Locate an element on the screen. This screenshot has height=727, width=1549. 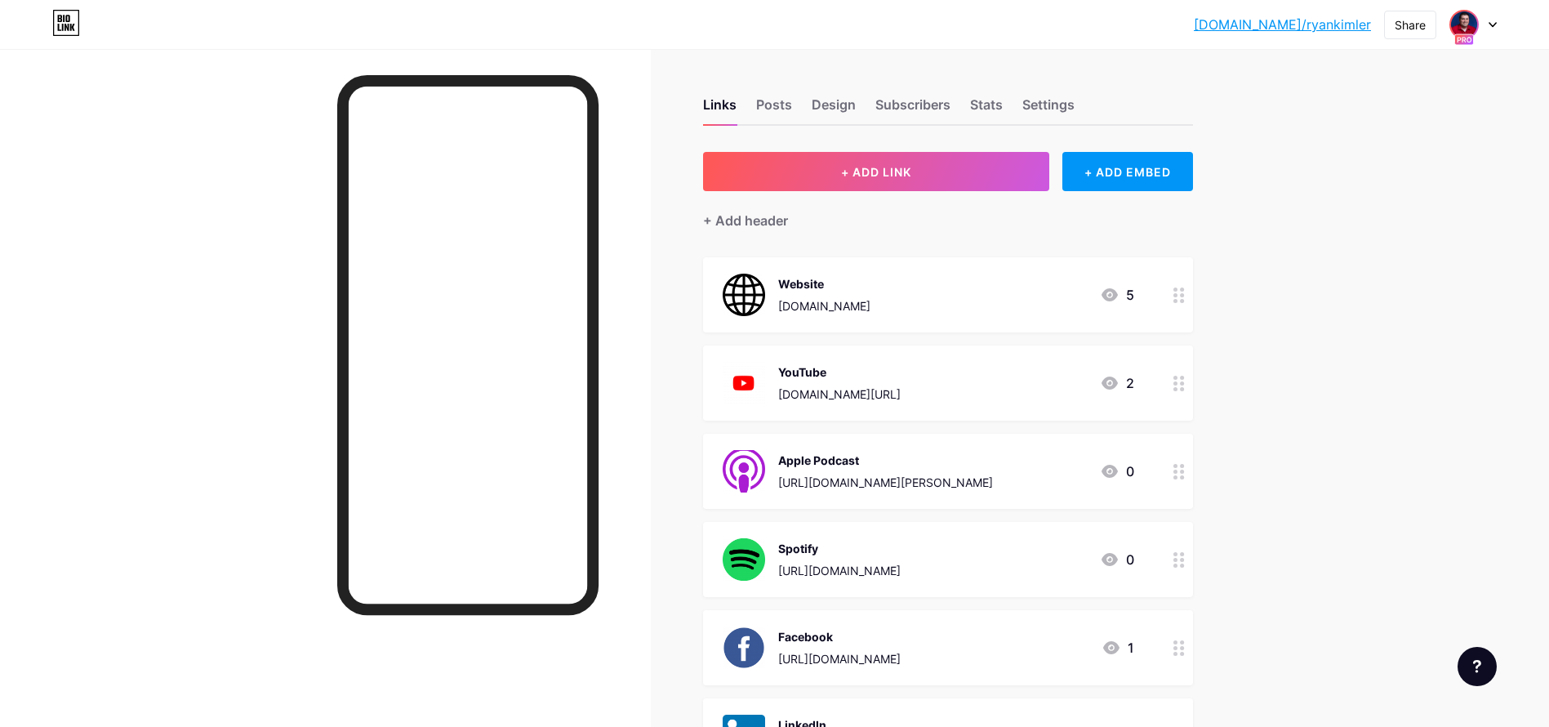
img: testingbilal is located at coordinates (1465, 25).